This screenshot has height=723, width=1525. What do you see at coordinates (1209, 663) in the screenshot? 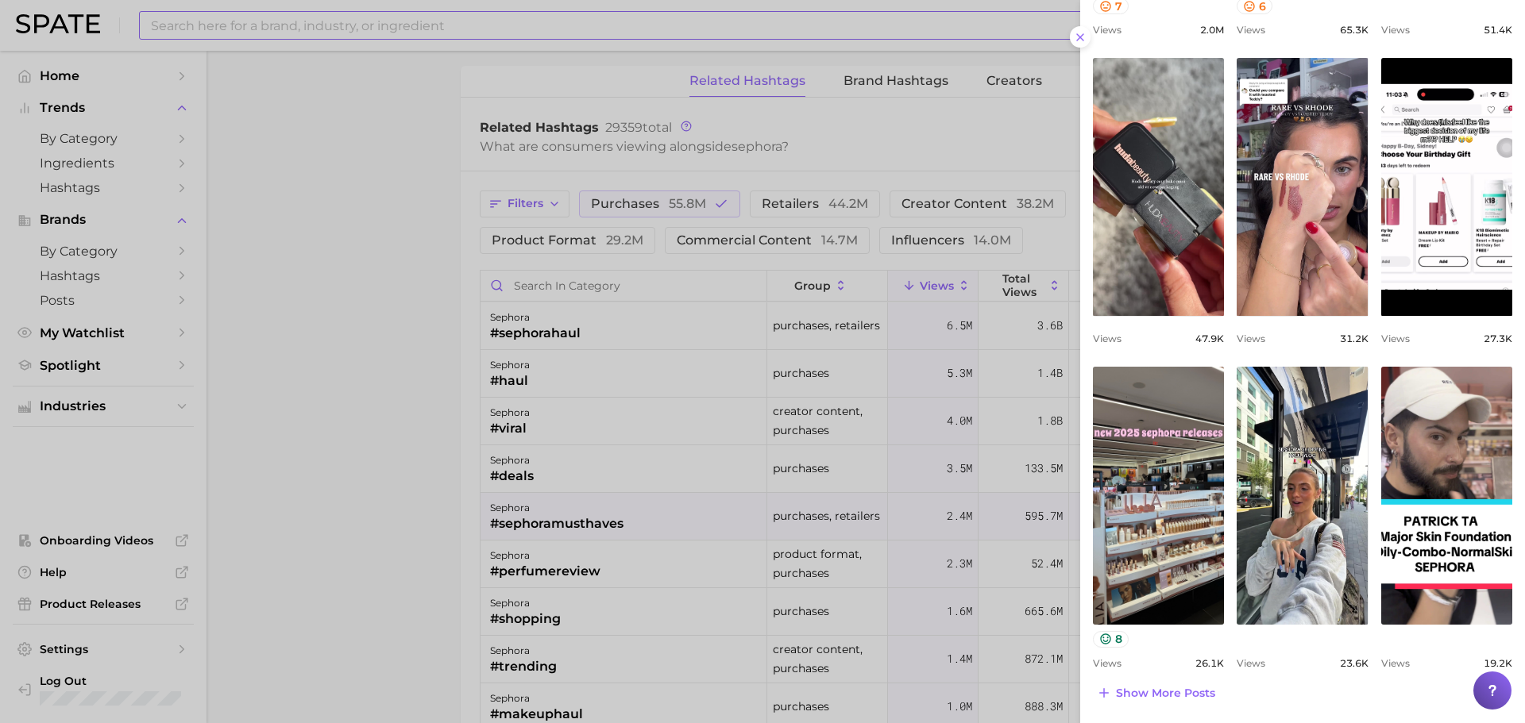
I see `span: 26.1k` at bounding box center [1209, 663].